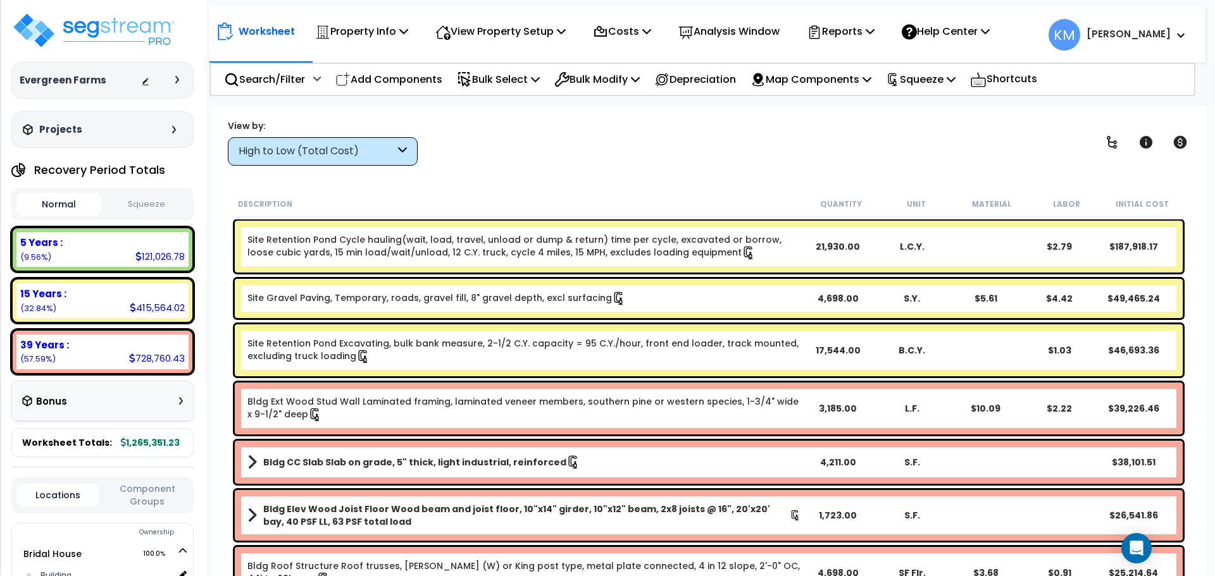 The image size is (1215, 576). I want to click on div: $2.79, so click(1059, 247).